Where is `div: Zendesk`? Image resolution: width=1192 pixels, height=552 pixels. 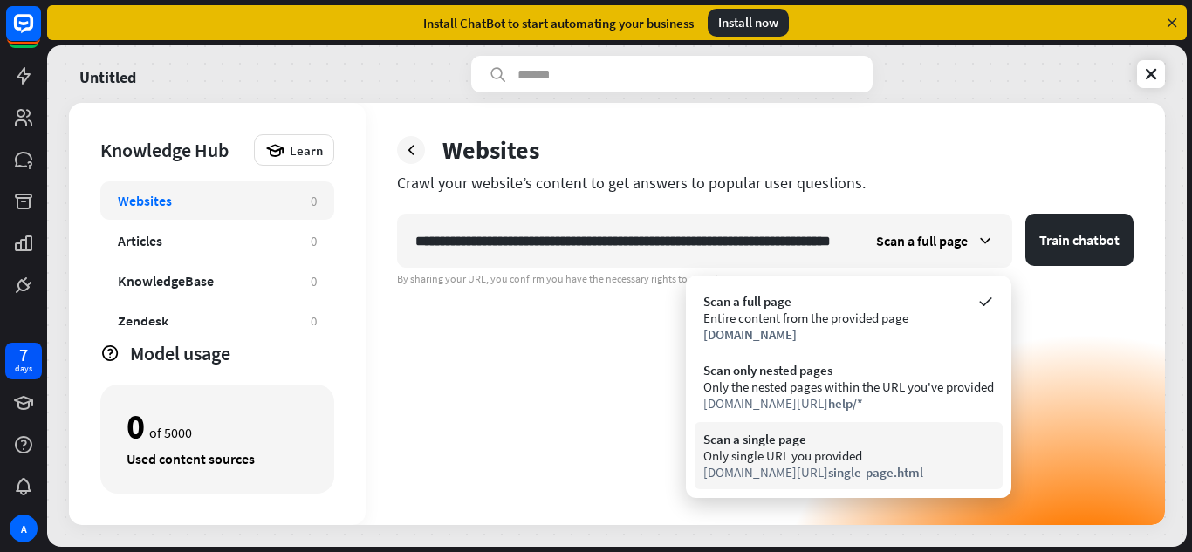
div: Zendesk is located at coordinates (143, 321).